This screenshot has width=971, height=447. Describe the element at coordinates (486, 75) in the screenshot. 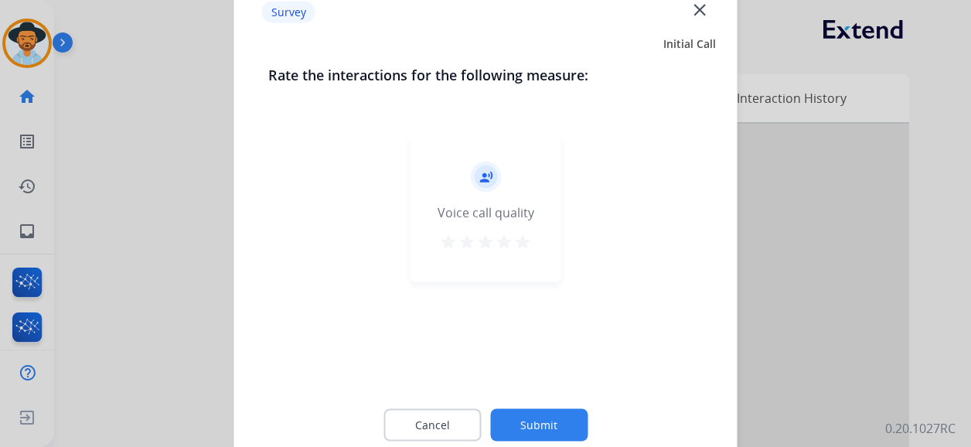

I see `h3: Rate the interactions for the following measure:` at that location.